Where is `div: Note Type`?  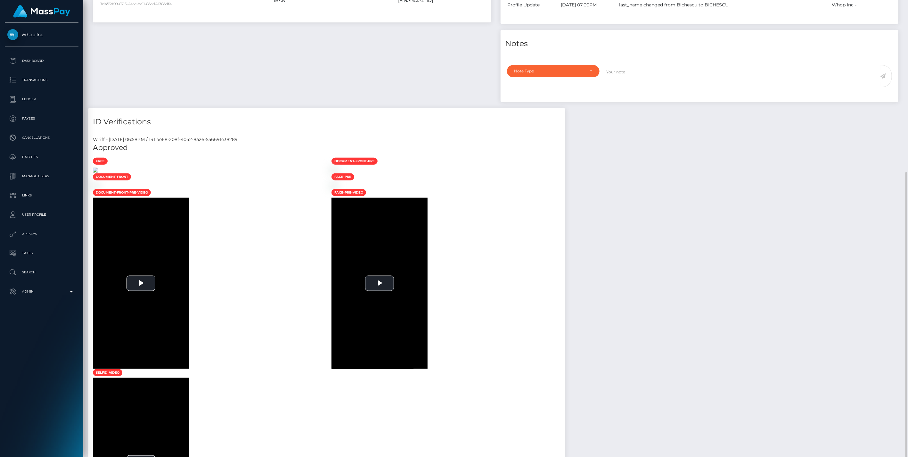 div: Note Type is located at coordinates (549, 71).